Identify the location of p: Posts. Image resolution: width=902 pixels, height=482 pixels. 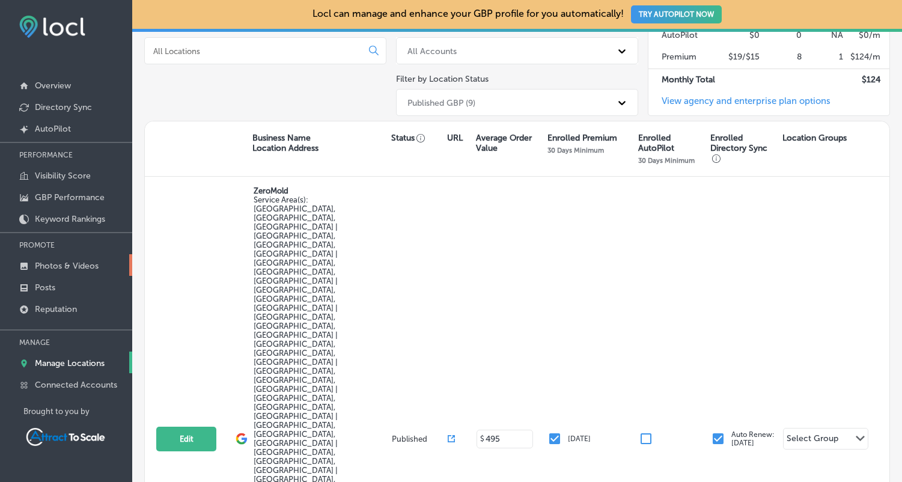
(45, 287).